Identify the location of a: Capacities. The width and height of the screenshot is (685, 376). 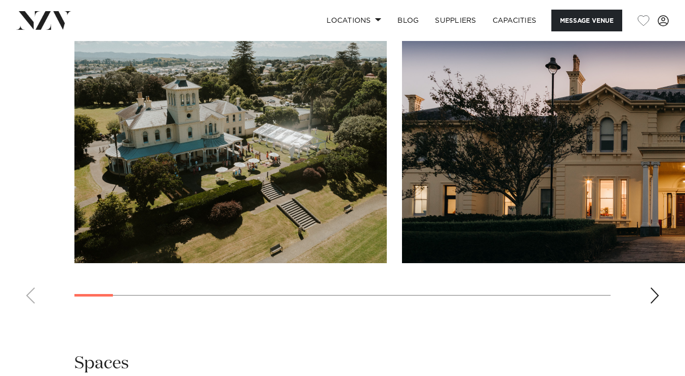
(515, 20).